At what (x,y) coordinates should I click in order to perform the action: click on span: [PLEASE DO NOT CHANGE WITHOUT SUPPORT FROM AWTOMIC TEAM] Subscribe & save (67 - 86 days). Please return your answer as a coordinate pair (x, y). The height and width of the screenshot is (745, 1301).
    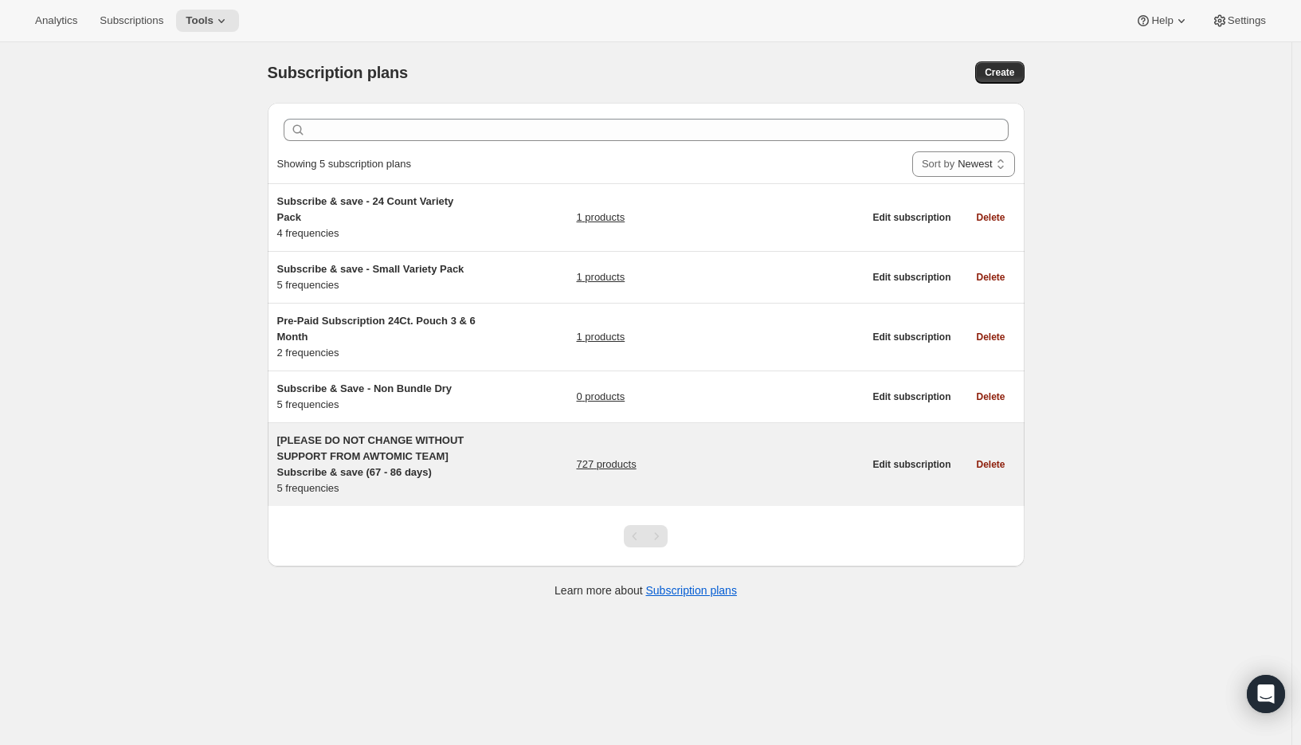
    Looking at the image, I should click on (370, 456).